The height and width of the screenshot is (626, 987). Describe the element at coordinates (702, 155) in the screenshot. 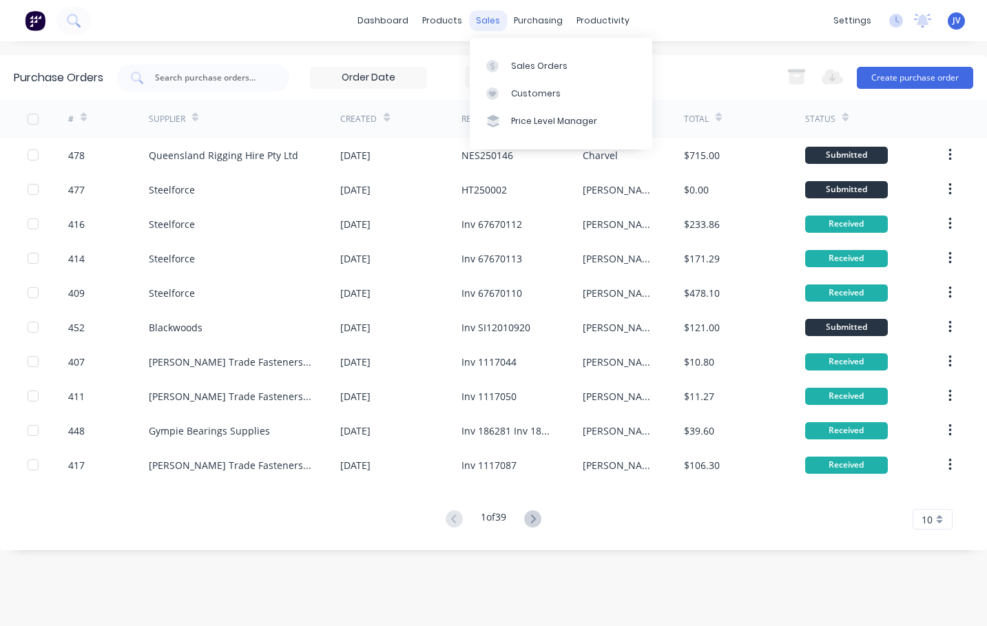

I see `div: $715.00` at that location.